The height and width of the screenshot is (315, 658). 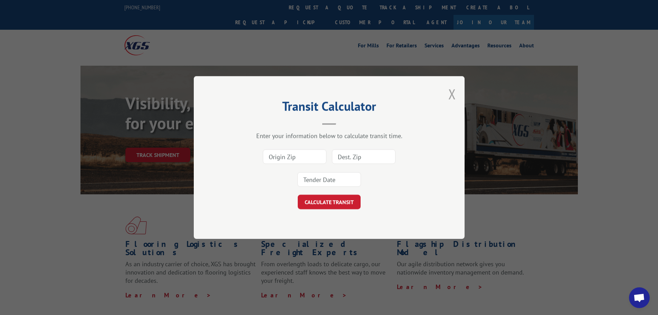 What do you see at coordinates (329, 135) in the screenshot?
I see `div: Enter your information below to calculate transit time.` at bounding box center [329, 135].